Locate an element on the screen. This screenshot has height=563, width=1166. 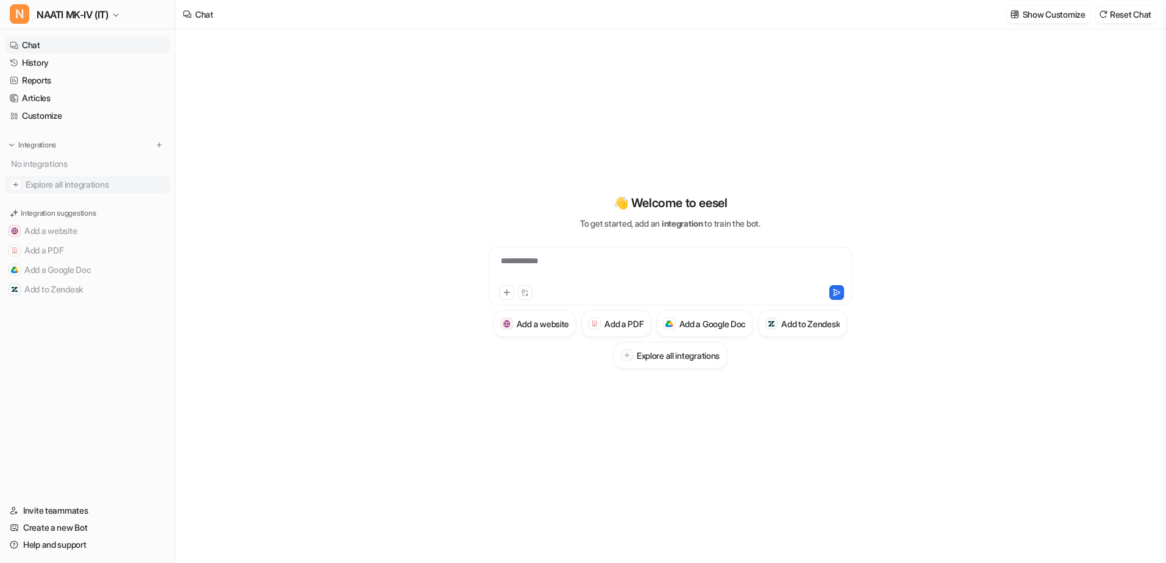
a: Customize is located at coordinates (87, 116).